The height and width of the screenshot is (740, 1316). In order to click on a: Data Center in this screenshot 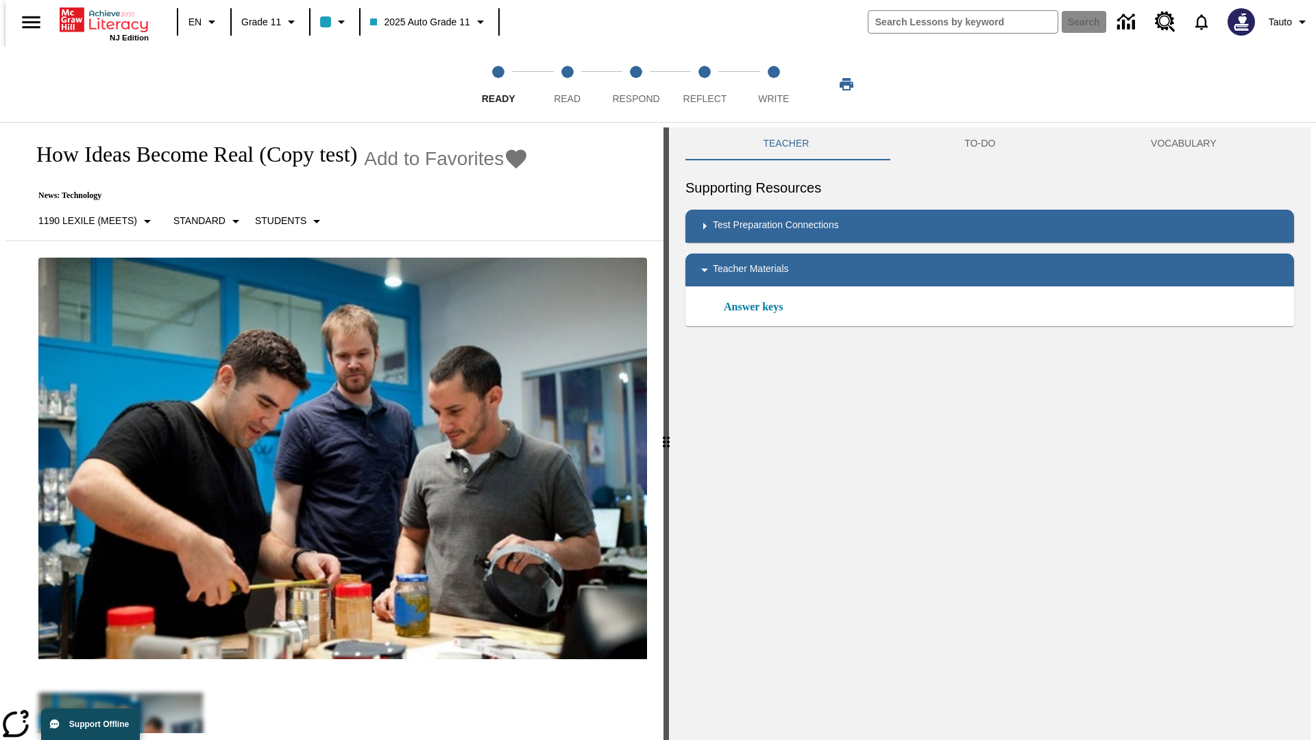, I will do `click(1127, 22)`.